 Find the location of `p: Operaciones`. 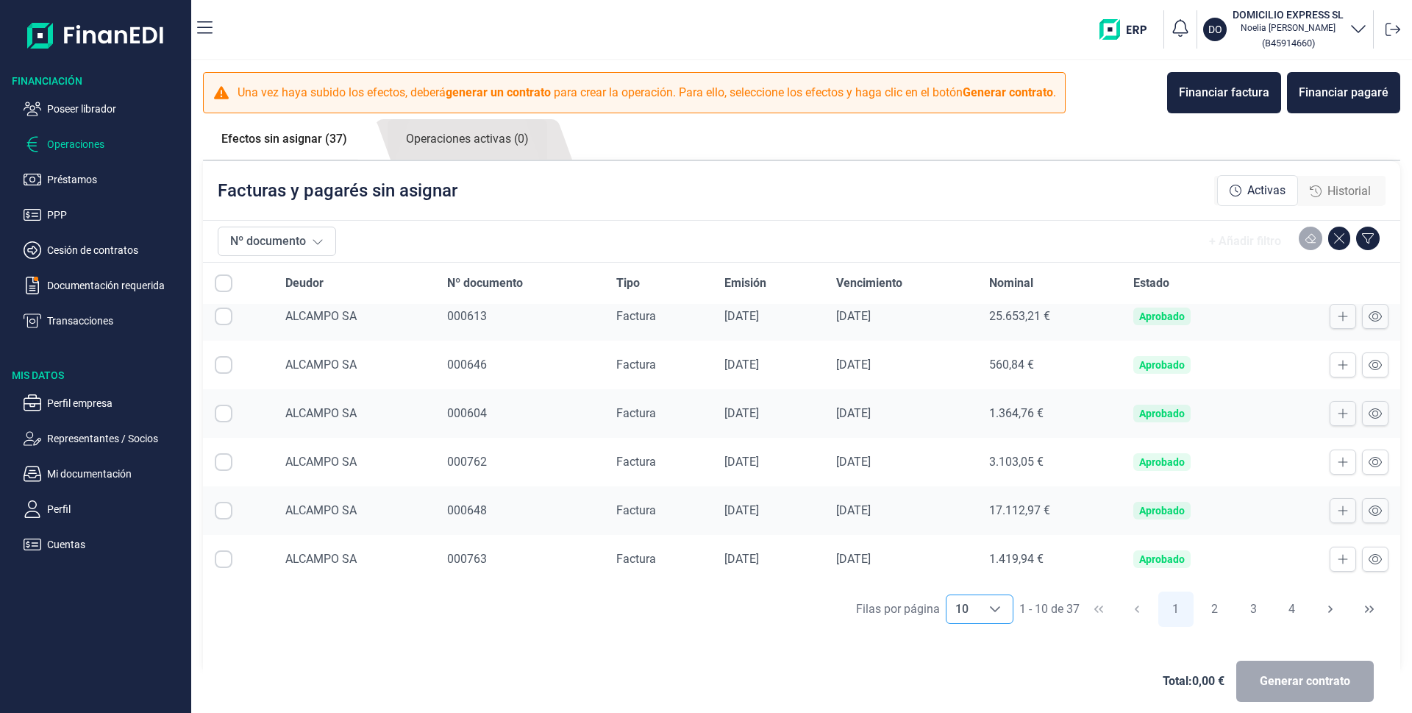

p: Operaciones is located at coordinates (116, 144).